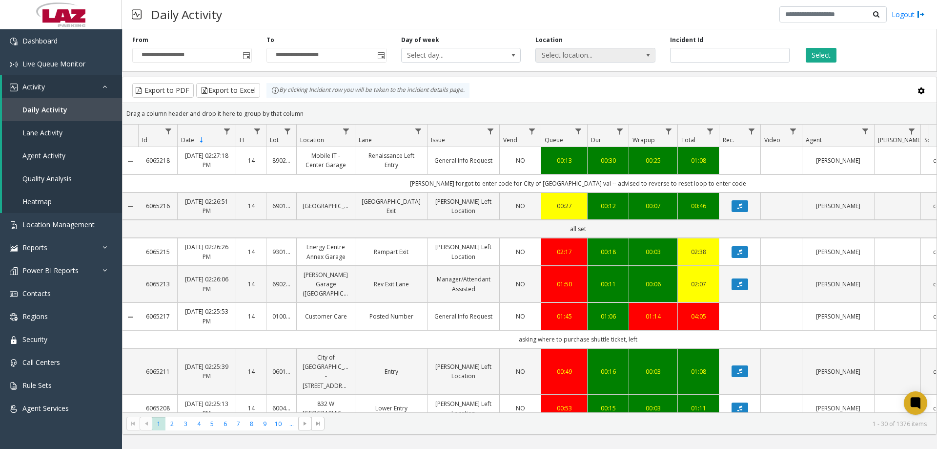  Describe the element at coordinates (564, 284) in the screenshot. I see `a: 01:50` at that location.